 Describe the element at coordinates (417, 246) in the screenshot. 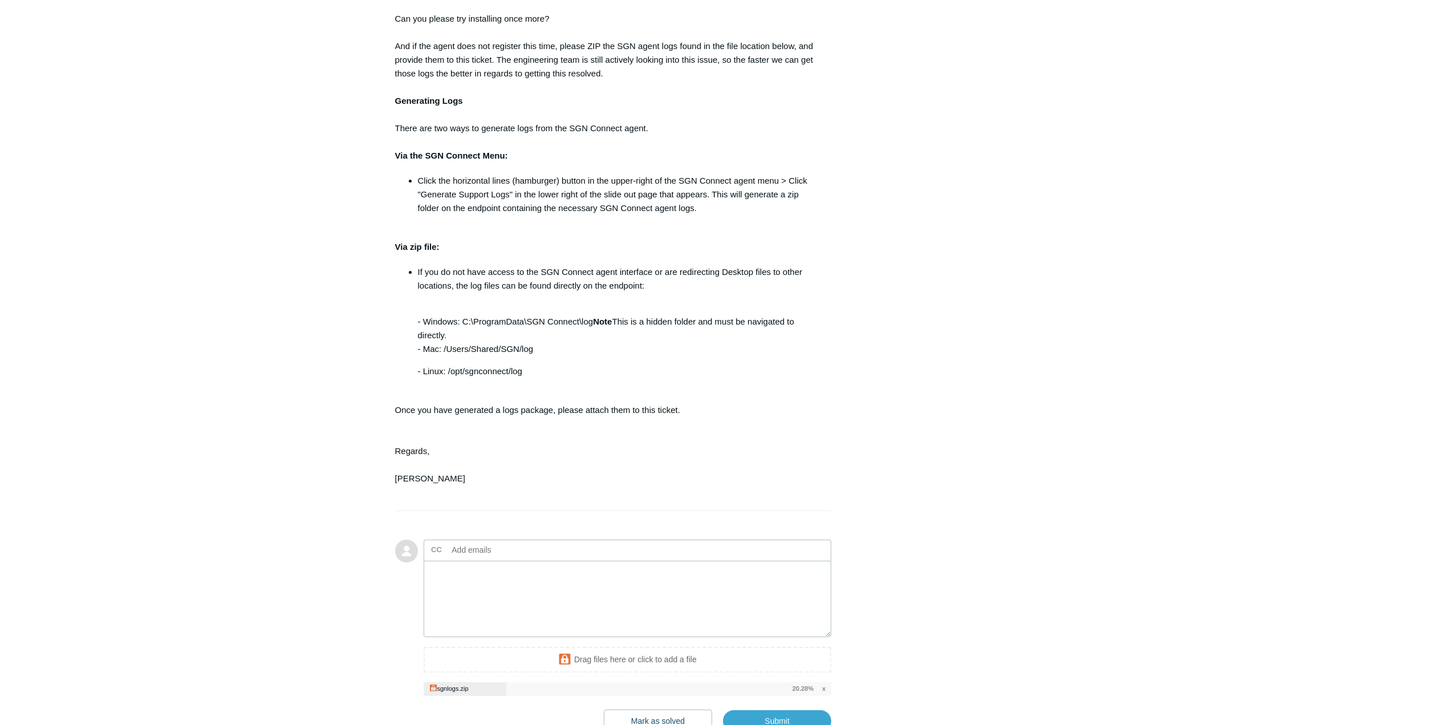

I see `strong: Via zip file:` at that location.